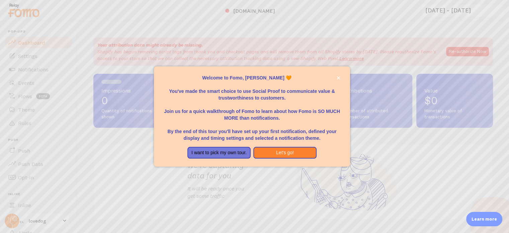  I want to click on p: Join us for a quick walkthrough of Fomo to learn about how Fomo is SO MUCH MORE than notifications., so click(252, 111).